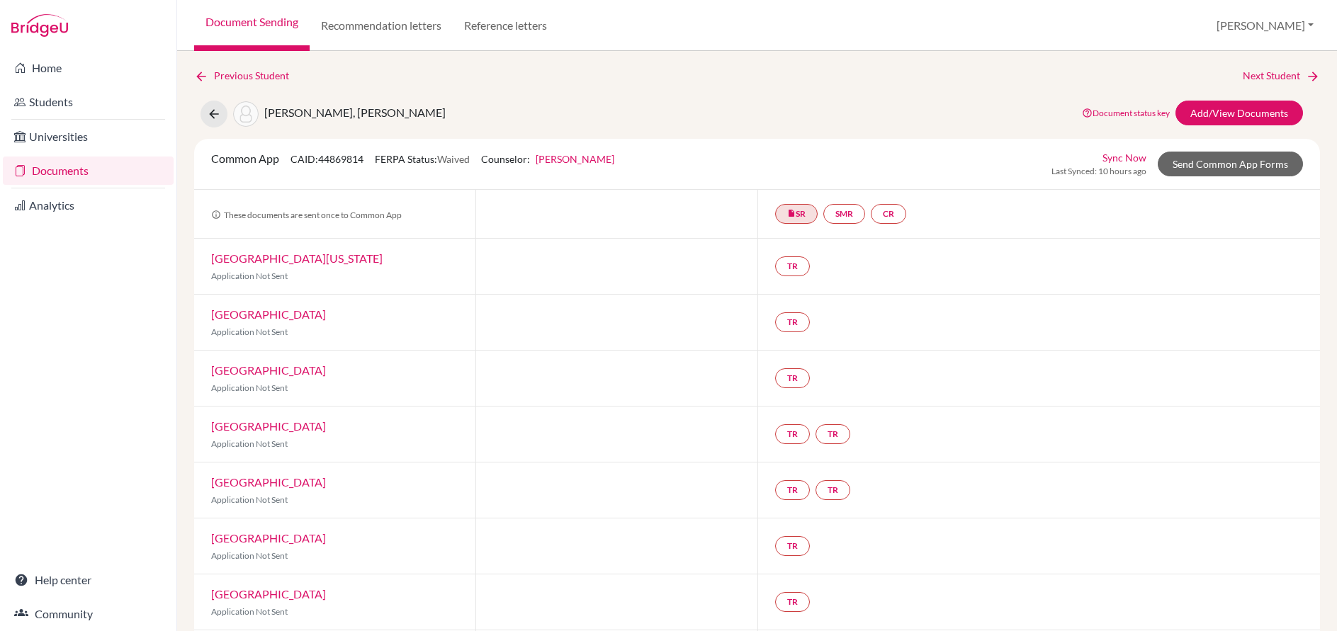 The image size is (1337, 631). What do you see at coordinates (1281, 76) in the screenshot?
I see `a: Next Student` at bounding box center [1281, 76].